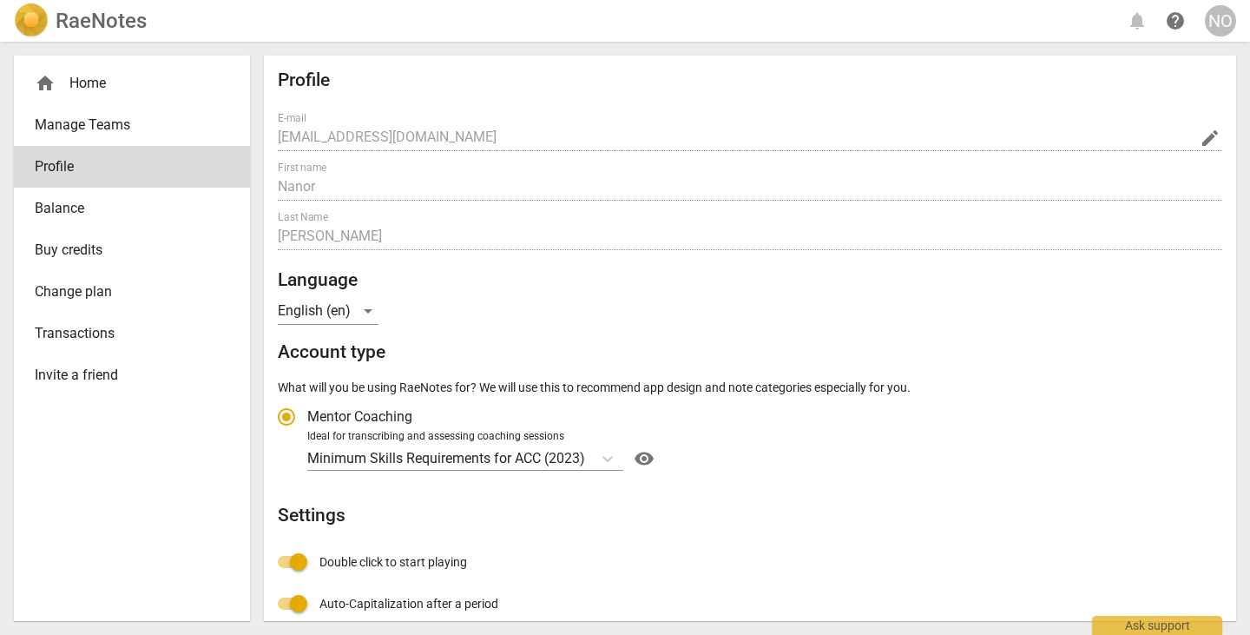 The image size is (1250, 635). I want to click on span: visibility, so click(644, 458).